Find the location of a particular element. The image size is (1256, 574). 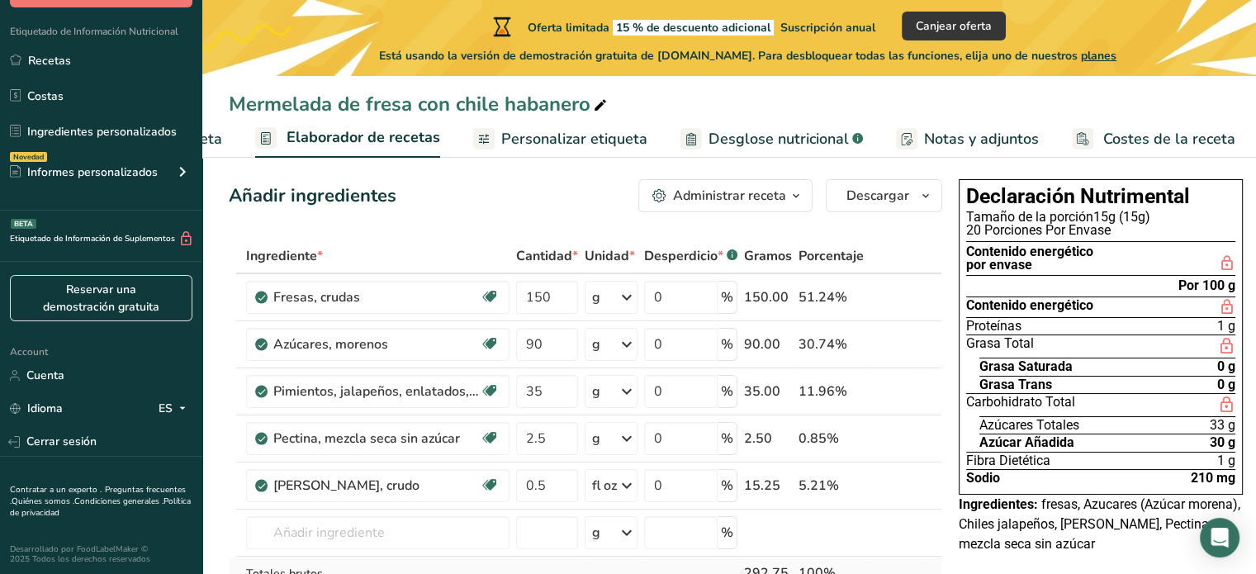

button: Descargar is located at coordinates (884, 196).